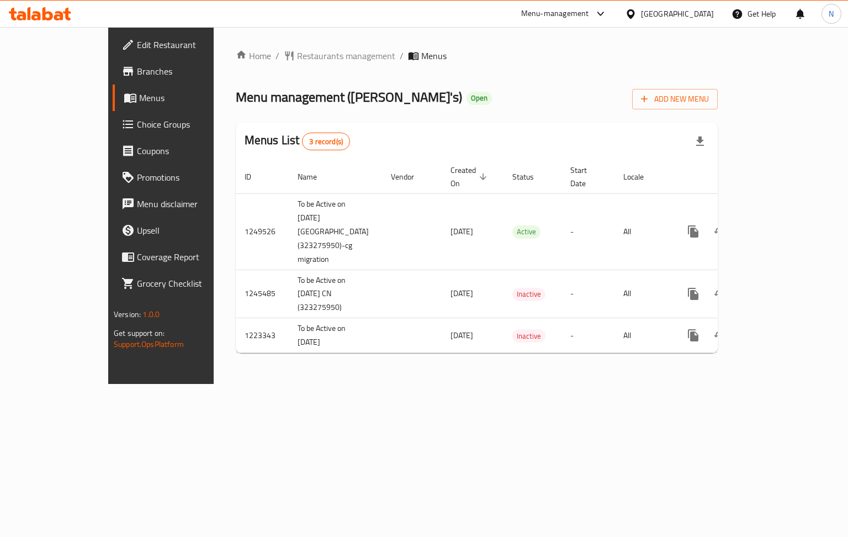 The width and height of the screenshot is (848, 537). What do you see at coordinates (181, 177) in the screenshot?
I see `a: Promotions` at bounding box center [181, 177].